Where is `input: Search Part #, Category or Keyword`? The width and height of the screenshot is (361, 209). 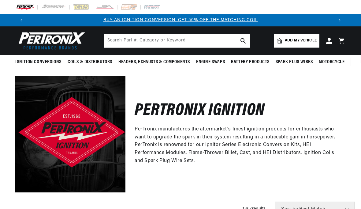
input: Search Part #, Category or Keyword is located at coordinates (177, 41).